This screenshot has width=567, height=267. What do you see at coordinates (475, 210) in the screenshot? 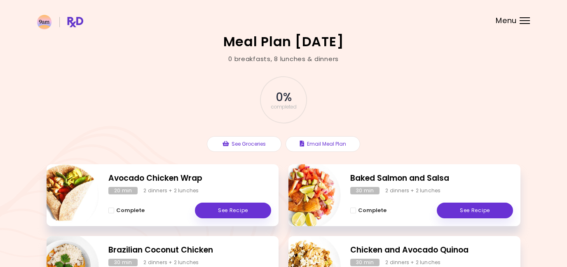
I see `a: See Recipe - Baked Salmon and Salsa` at bounding box center [475, 210].